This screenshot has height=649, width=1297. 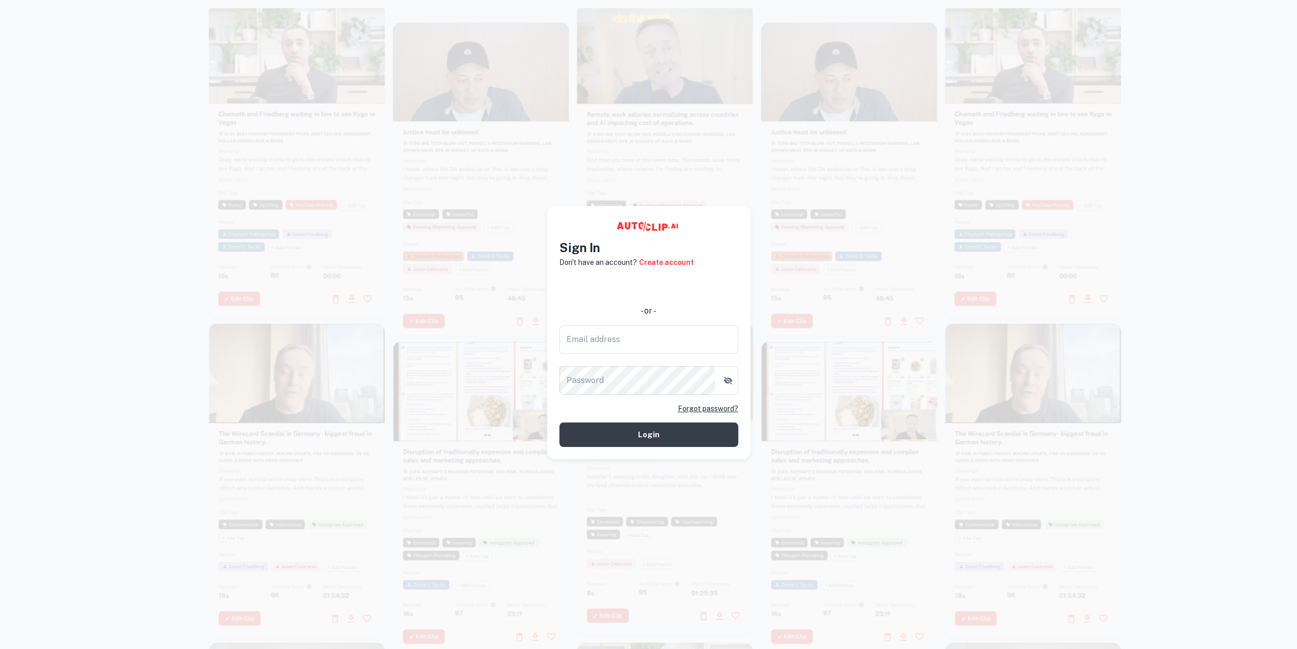 What do you see at coordinates (666, 262) in the screenshot?
I see `a: Create account` at bounding box center [666, 262].